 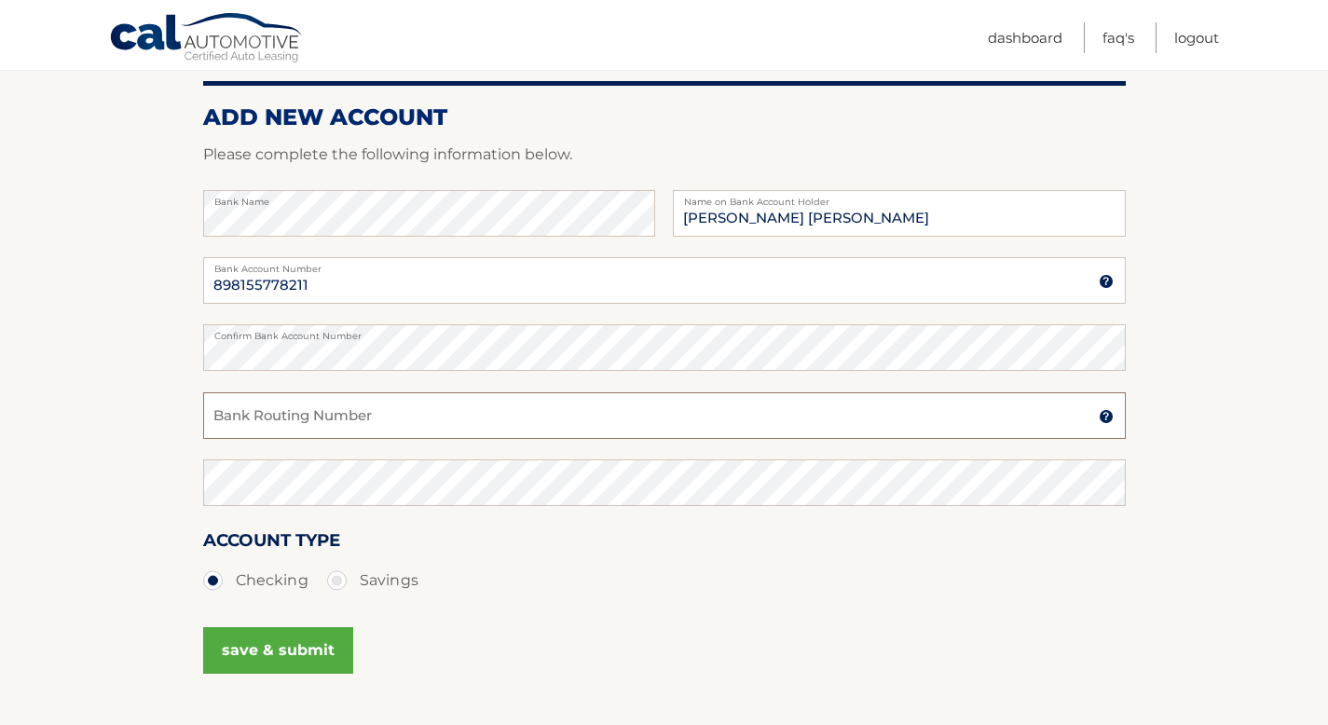 What do you see at coordinates (271, 543) in the screenshot?
I see `label: Account Type` at bounding box center [271, 543].